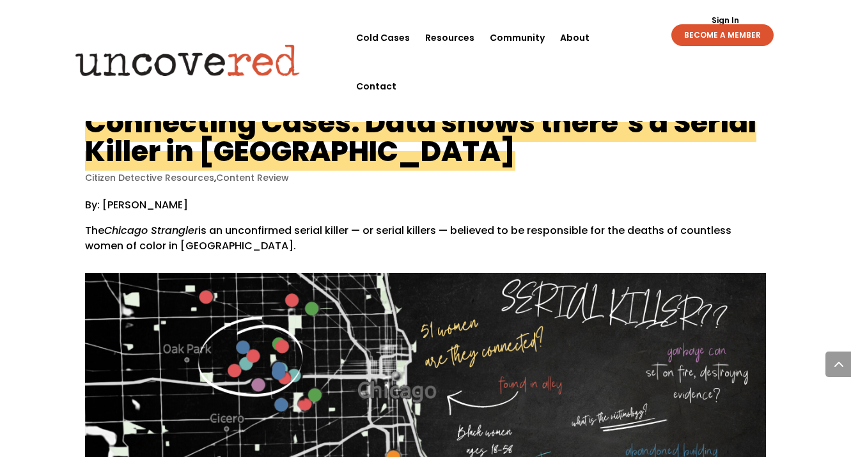  Describe the element at coordinates (517, 38) in the screenshot. I see `a: Community` at that location.